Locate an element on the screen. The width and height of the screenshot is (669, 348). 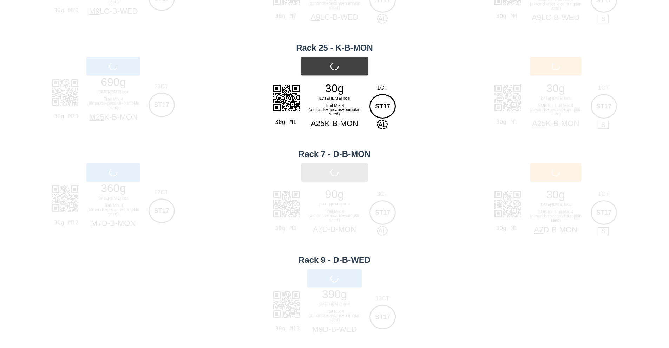
div: 3CT is located at coordinates (382, 194).